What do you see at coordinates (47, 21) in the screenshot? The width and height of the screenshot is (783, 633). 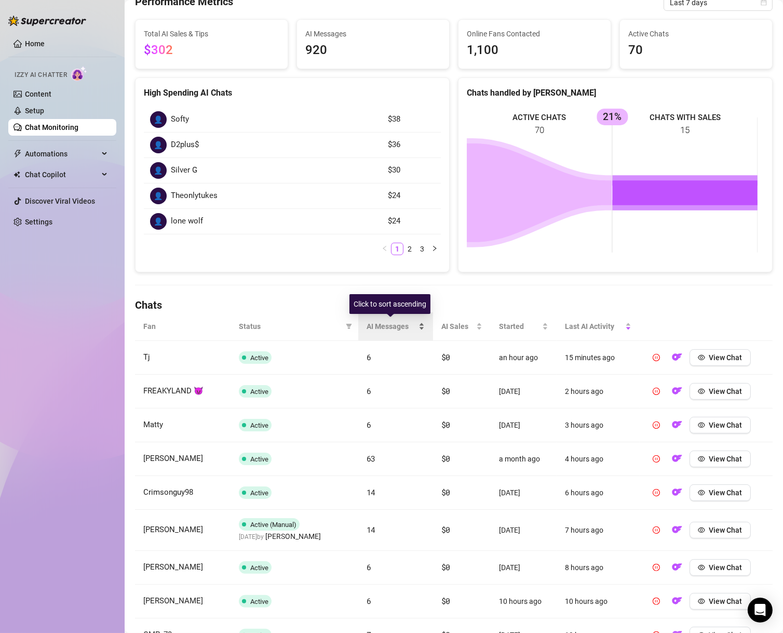 I see `img: logo-BBDzfeDw.svg` at bounding box center [47, 21].